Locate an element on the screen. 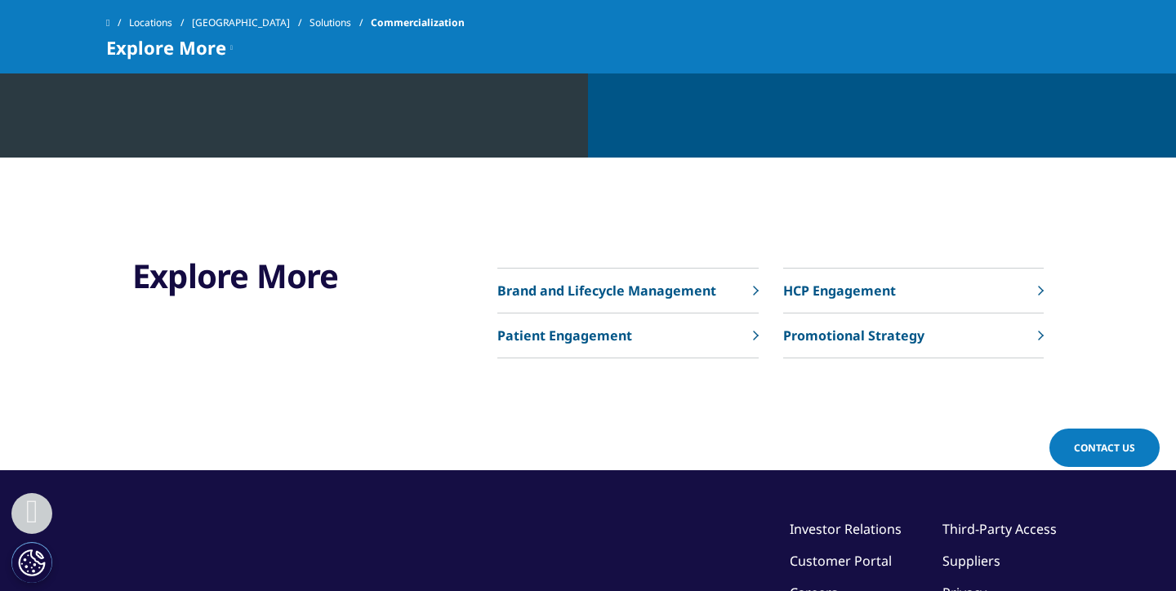  a: Suppliers is located at coordinates (971, 561).